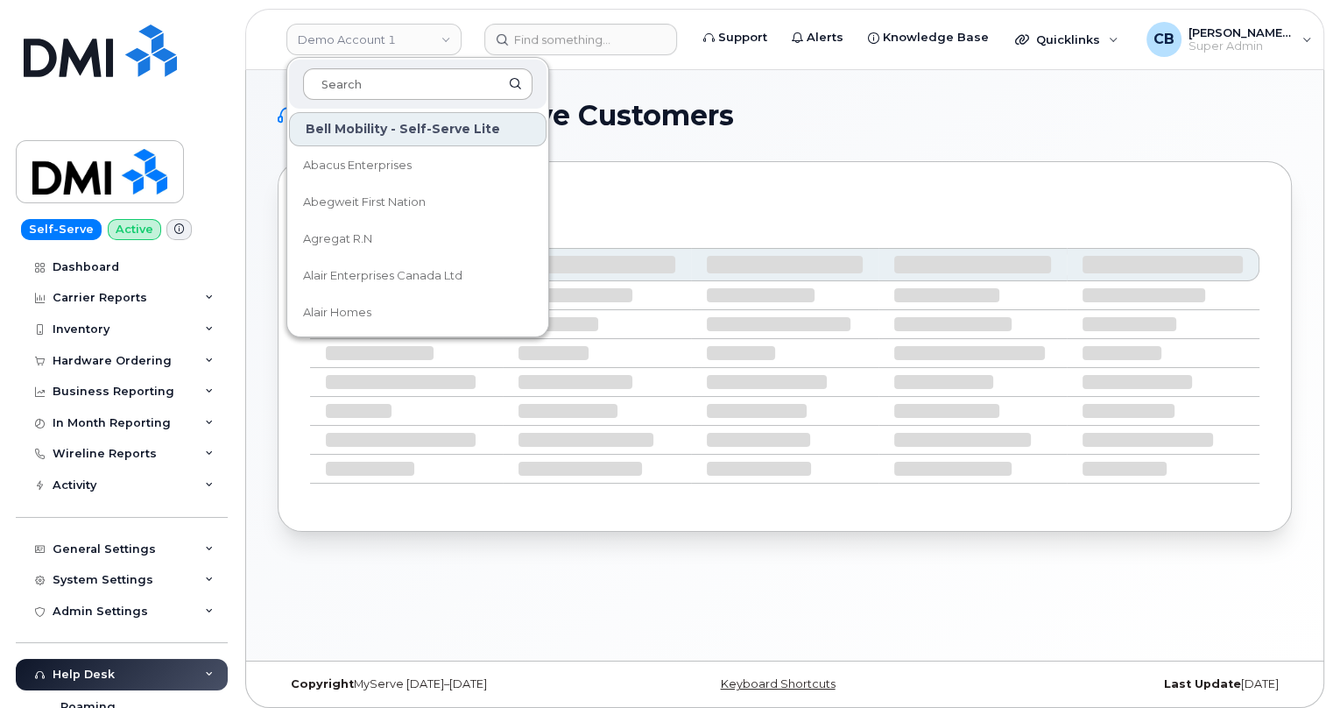 The width and height of the screenshot is (1333, 708). What do you see at coordinates (383, 276) in the screenshot?
I see `span: Alair Enterprises Canada Ltd` at bounding box center [383, 276].